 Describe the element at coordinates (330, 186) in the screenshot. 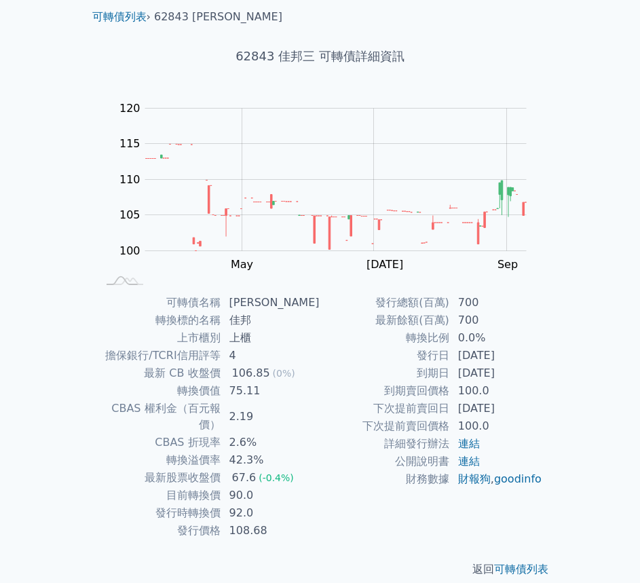

I see `g: Chart` at that location.